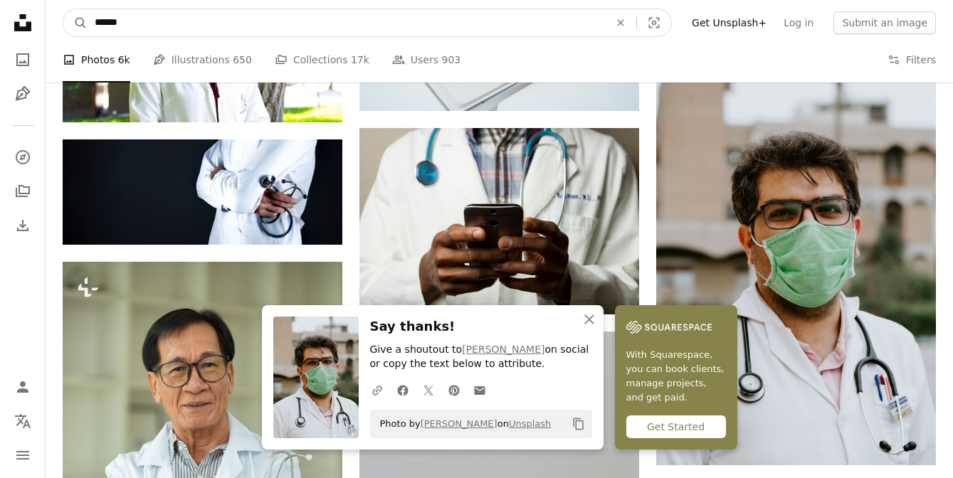  I want to click on a: Users 903, so click(426, 60).